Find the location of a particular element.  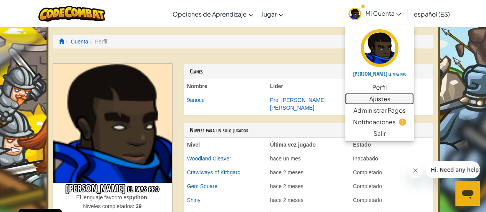

a: 9anoce is located at coordinates (196, 100).